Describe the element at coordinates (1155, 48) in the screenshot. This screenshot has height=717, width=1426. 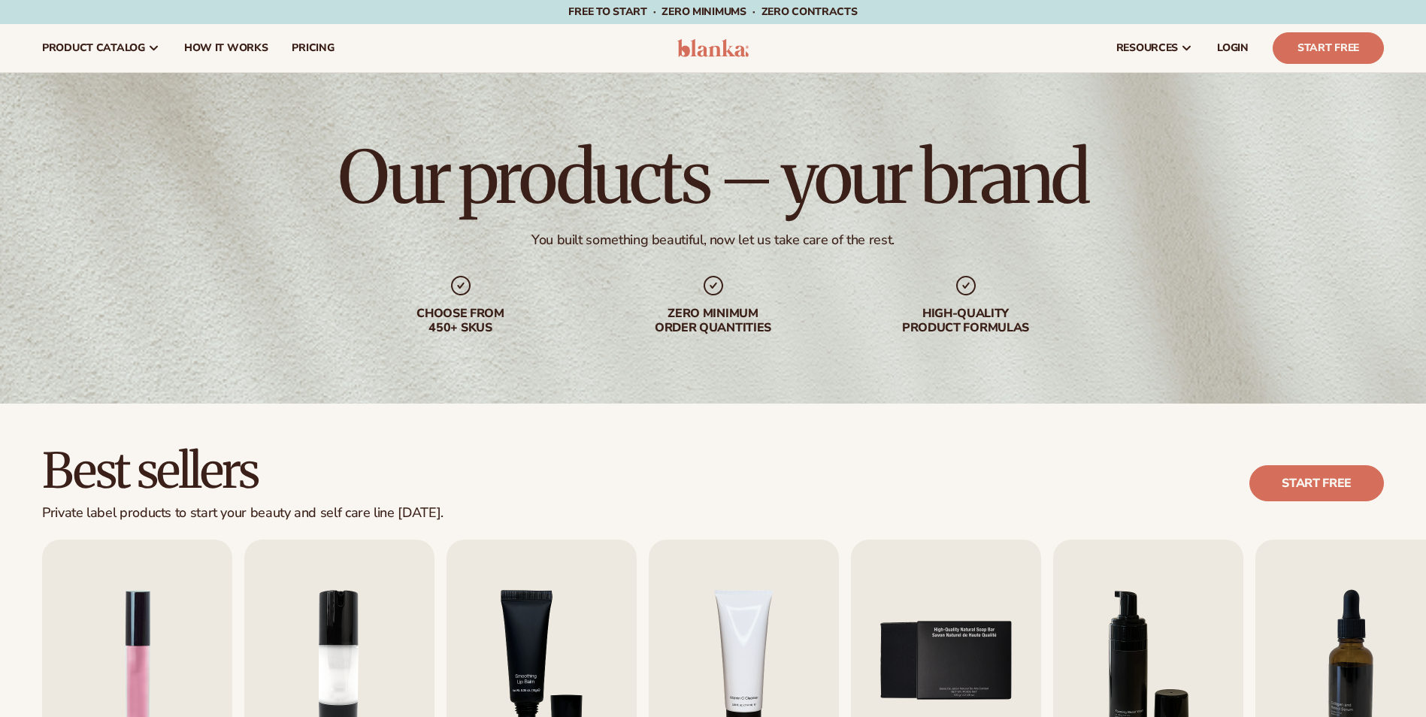
I see `a: resources` at that location.